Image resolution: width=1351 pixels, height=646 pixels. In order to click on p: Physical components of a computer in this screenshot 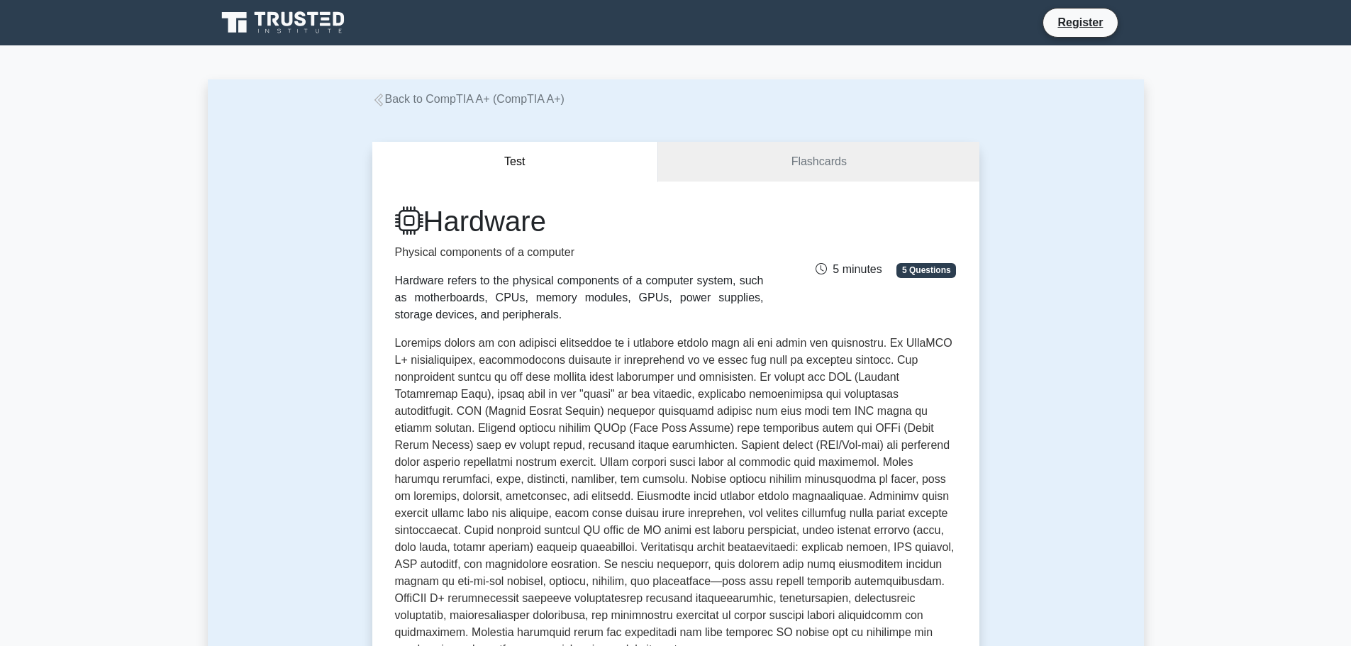, I will do `click(580, 253)`.